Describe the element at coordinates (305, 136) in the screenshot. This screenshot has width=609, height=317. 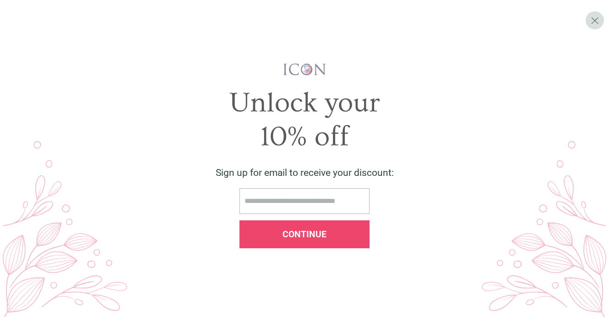
I see `span: 10% off` at that location.